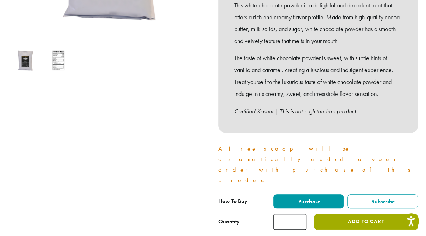 This screenshot has height=236, width=426. What do you see at coordinates (308, 201) in the screenshot?
I see `span: Purchase` at bounding box center [308, 201].